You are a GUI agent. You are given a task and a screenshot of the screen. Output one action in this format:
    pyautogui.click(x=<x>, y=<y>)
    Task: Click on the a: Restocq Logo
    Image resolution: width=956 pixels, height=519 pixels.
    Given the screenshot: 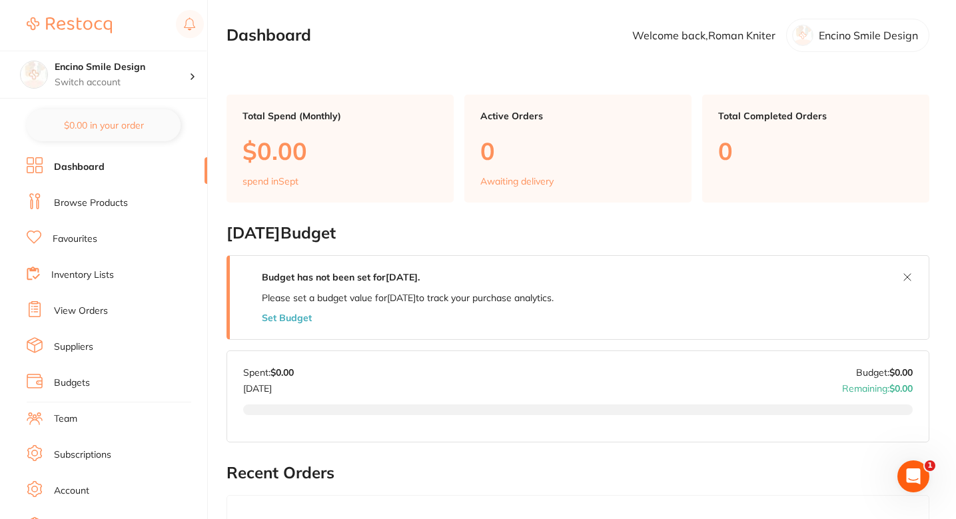 What is the action you would take?
    pyautogui.click(x=69, y=25)
    